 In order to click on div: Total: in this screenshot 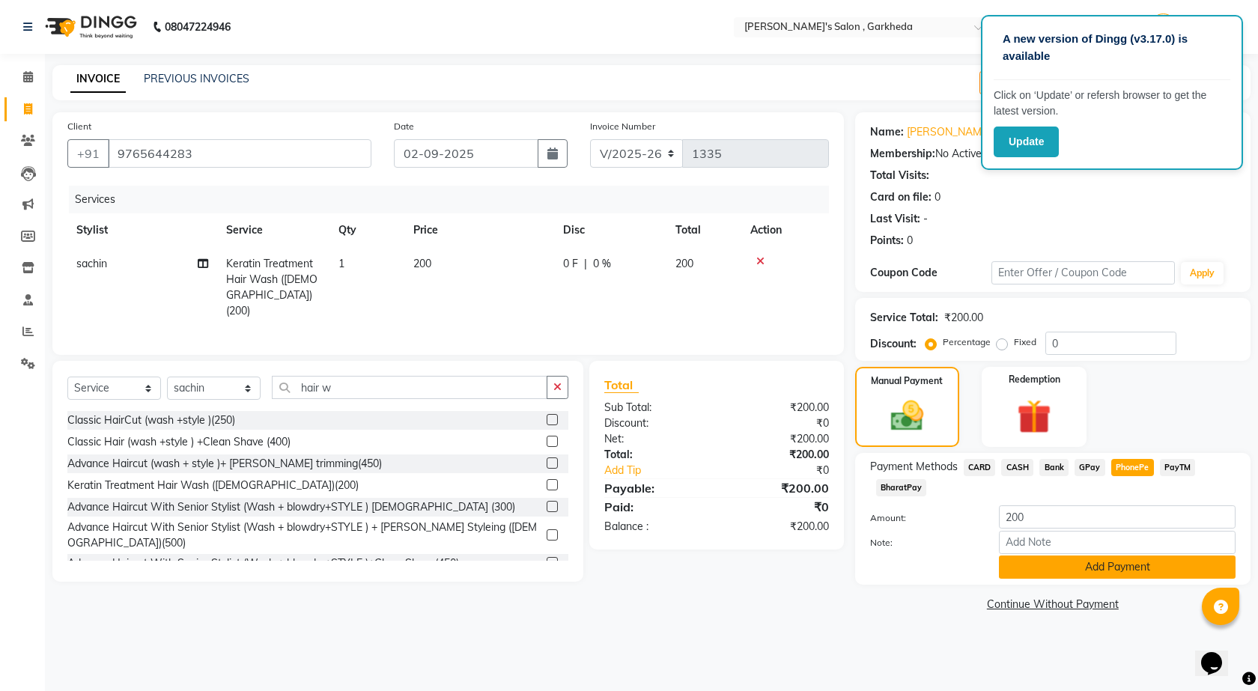, I will do `click(654, 454)`.